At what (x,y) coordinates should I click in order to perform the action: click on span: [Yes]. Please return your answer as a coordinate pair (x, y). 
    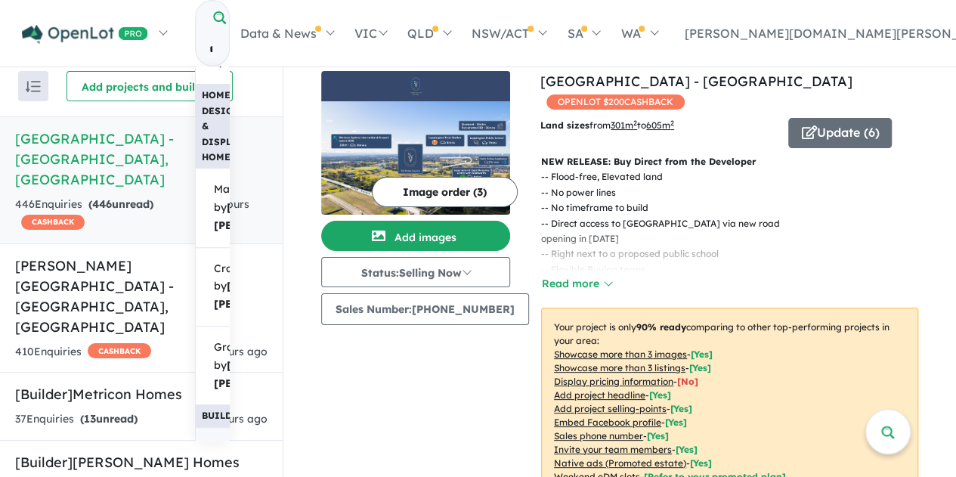
    Looking at the image, I should click on (700, 462).